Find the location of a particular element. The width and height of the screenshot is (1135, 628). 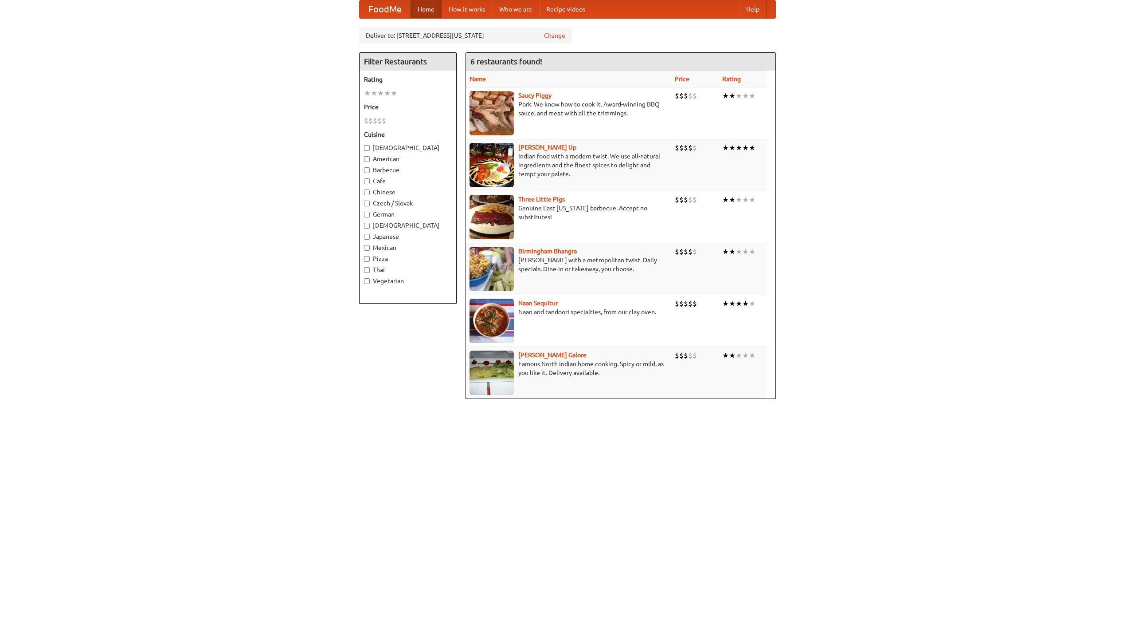

a: Naan Sequitur is located at coordinates (538, 303).